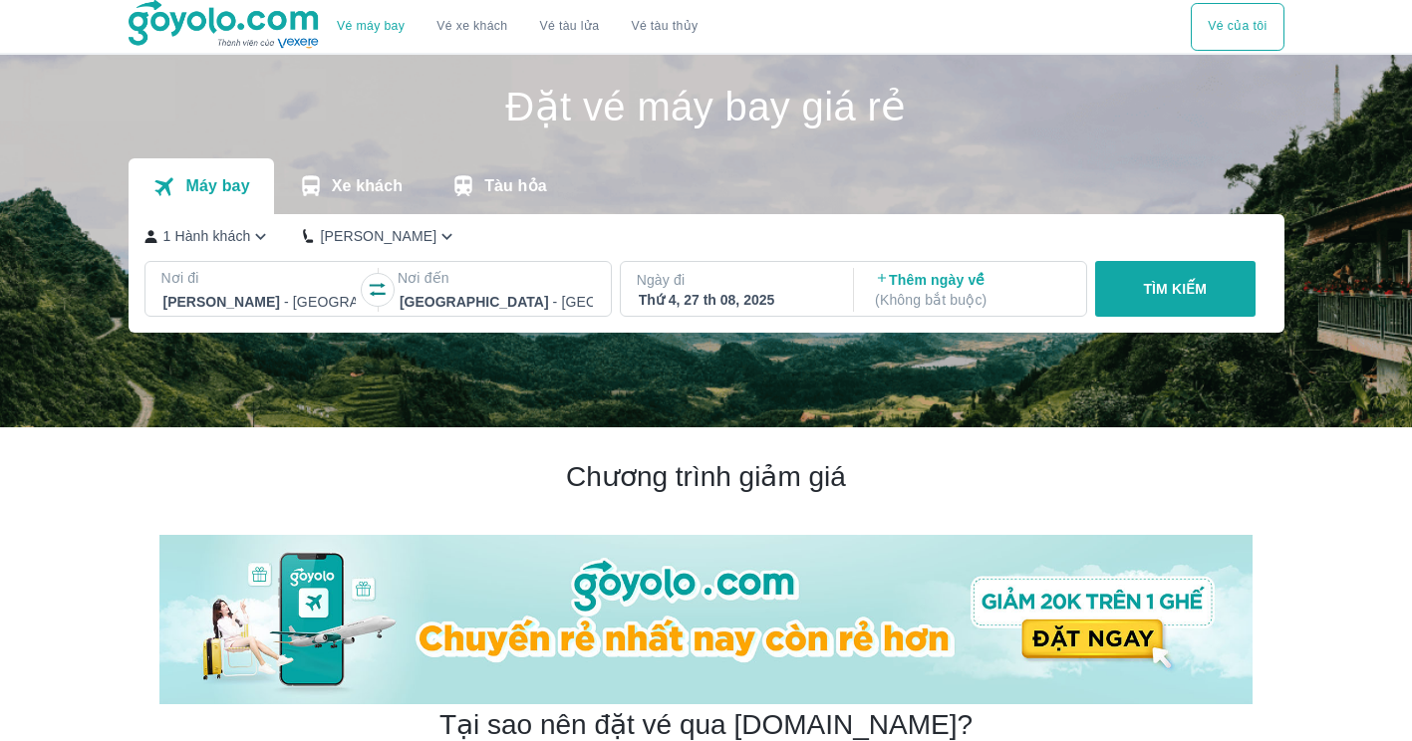  I want to click on p: Xe khách, so click(367, 186).